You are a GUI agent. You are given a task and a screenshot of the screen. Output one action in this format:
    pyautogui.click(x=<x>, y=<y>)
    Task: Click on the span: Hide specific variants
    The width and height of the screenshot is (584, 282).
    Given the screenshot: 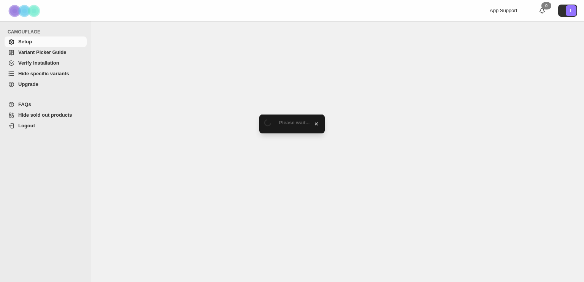 What is the action you would take?
    pyautogui.click(x=44, y=73)
    